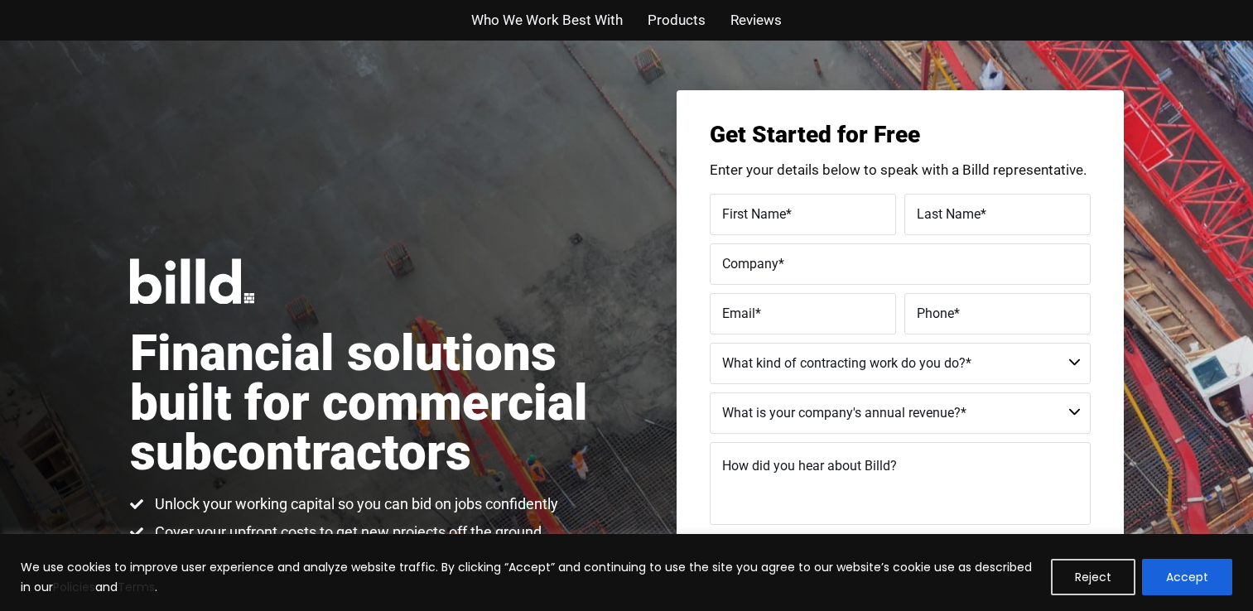 The image size is (1253, 611). Describe the element at coordinates (809, 466) in the screenshot. I see `span: How did you hear about Billd?` at that location.